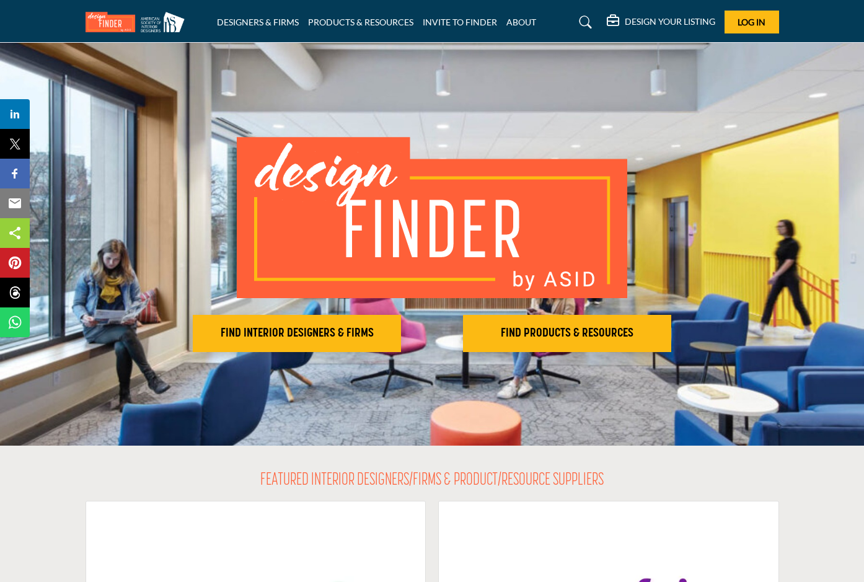 The image size is (864, 582). I want to click on h5: DESIGN YOUR LISTING, so click(670, 22).